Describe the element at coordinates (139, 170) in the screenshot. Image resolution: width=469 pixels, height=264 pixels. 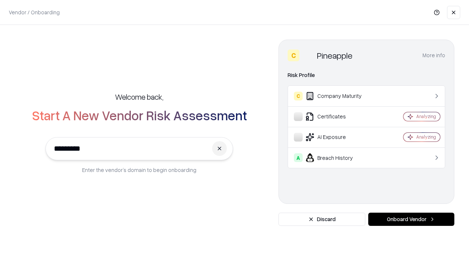
I see `p: Enter the vendor’s domain to begin onboarding` at that location.